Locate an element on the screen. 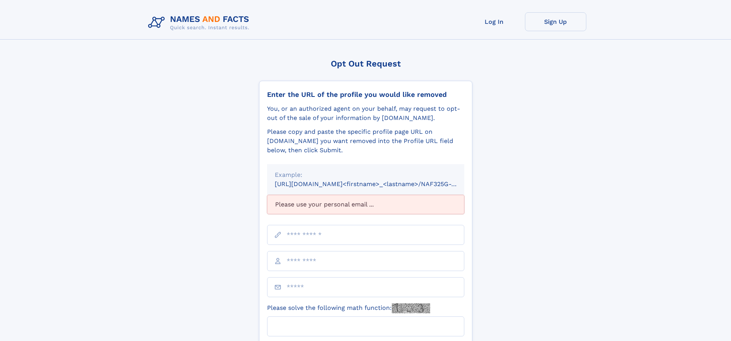 The height and width of the screenshot is (341, 731). div: Enter the URL of the profile you would like removed is located at coordinates (366, 94).